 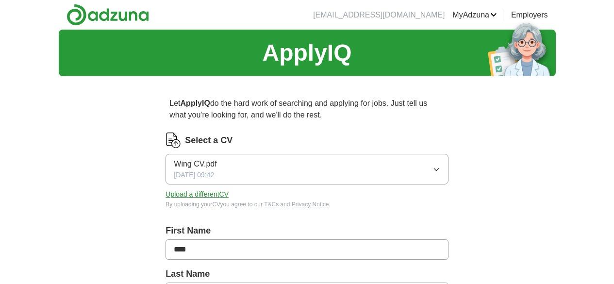 I want to click on label: First Name, so click(x=307, y=231).